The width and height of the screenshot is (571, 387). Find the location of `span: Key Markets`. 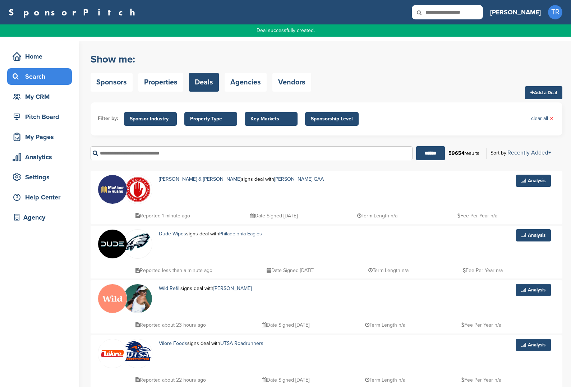

span: Key Markets is located at coordinates (271, 119).